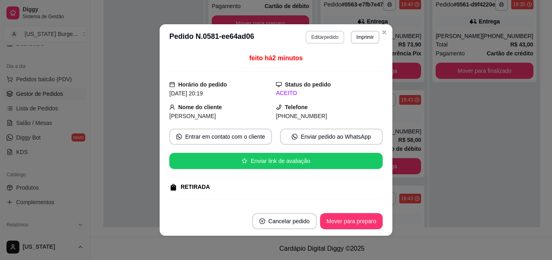 This screenshot has width=552, height=260. What do you see at coordinates (262, 221) in the screenshot?
I see `span: close-circle` at bounding box center [262, 221].